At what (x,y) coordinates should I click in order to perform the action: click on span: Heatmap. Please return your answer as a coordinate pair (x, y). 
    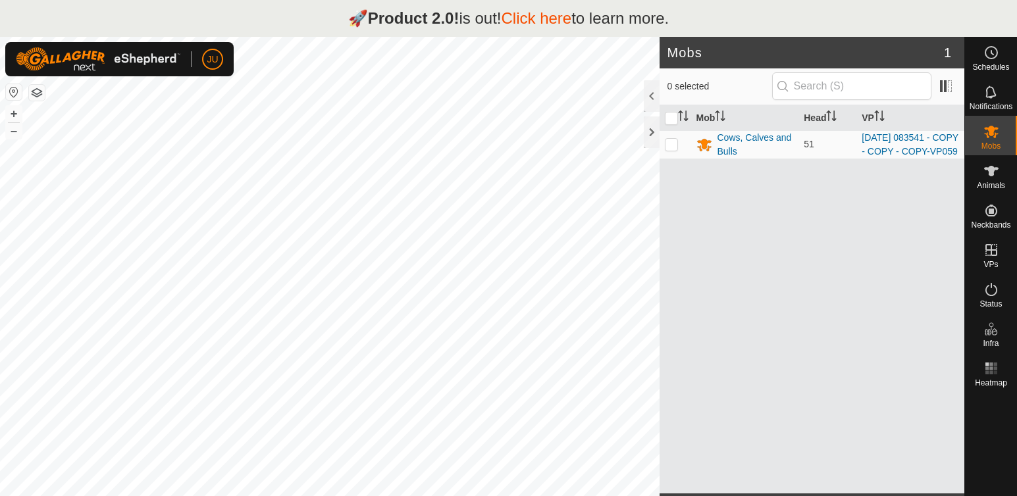
    Looking at the image, I should click on (990, 383).